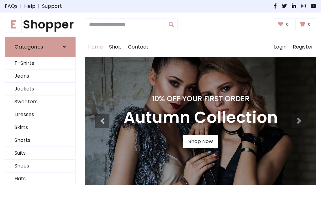  What do you see at coordinates (29, 47) in the screenshot?
I see `h6: Categories` at bounding box center [29, 47].